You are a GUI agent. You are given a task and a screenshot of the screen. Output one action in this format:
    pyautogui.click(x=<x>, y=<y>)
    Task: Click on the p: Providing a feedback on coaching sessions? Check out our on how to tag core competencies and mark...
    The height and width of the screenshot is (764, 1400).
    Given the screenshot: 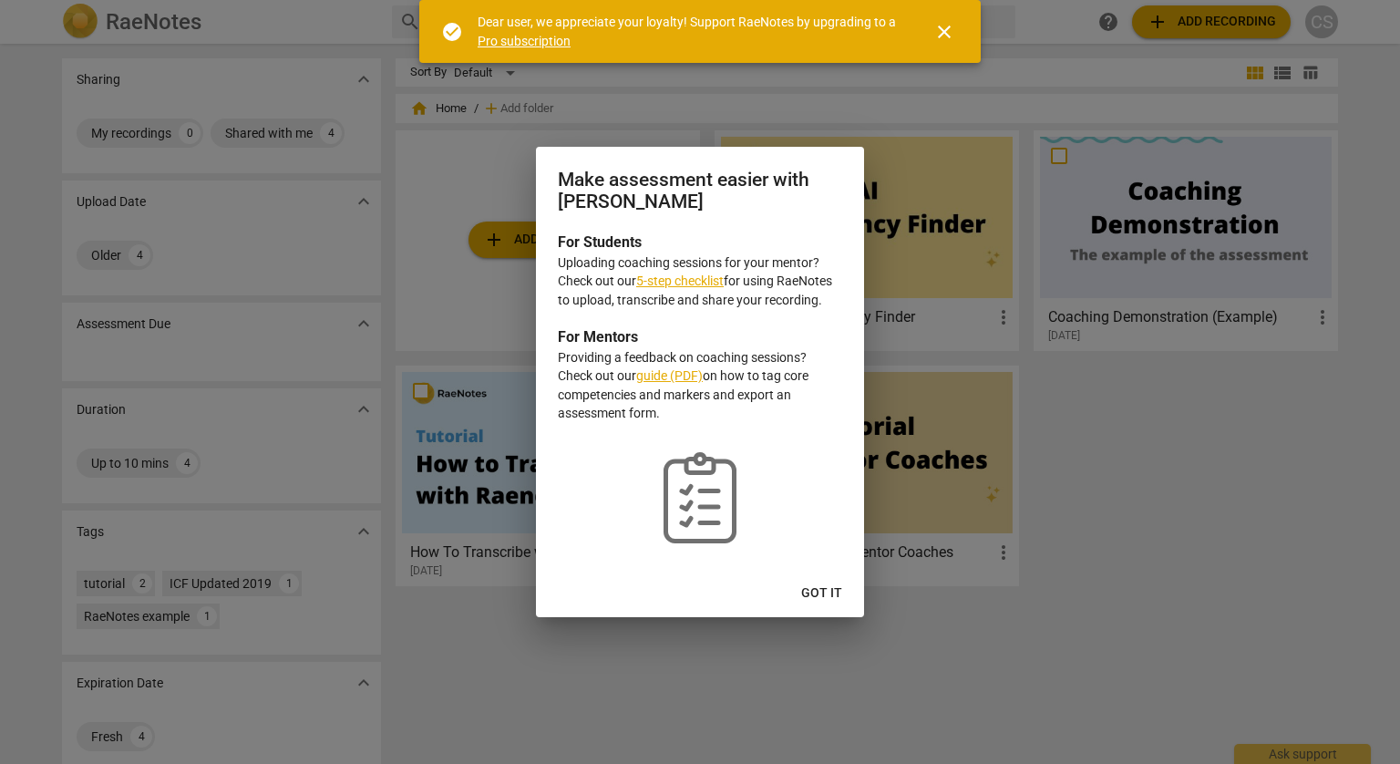 What is the action you would take?
    pyautogui.click(x=700, y=386)
    